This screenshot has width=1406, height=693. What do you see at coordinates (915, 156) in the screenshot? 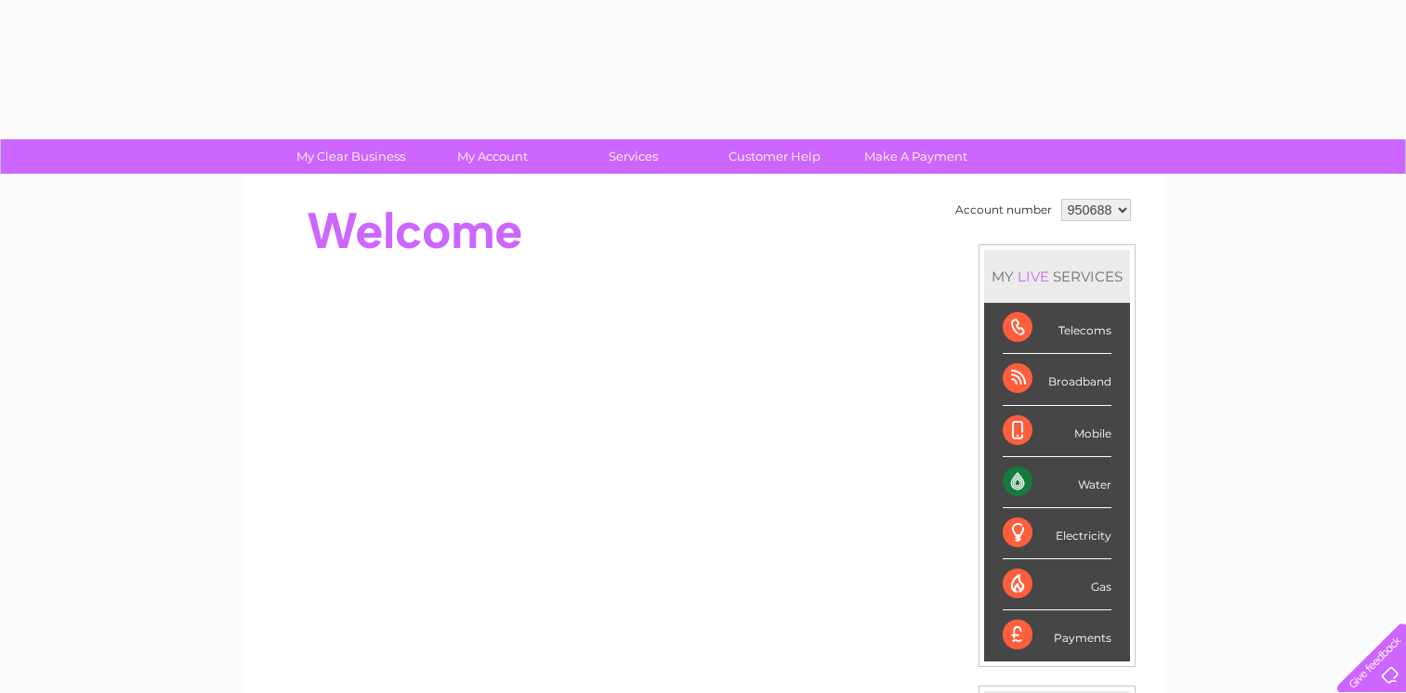
I see `a: Make A Payment` at bounding box center [915, 156].